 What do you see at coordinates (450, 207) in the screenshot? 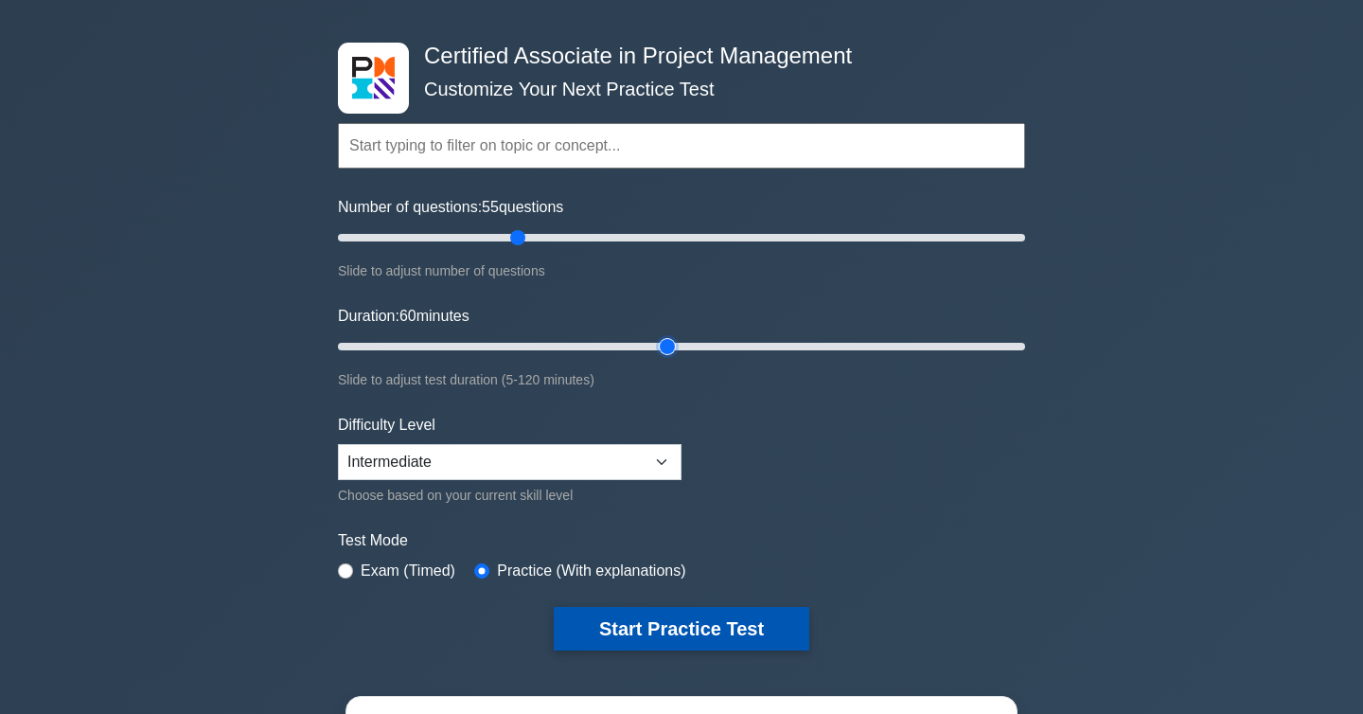
I see `label: Number of questions: questions` at bounding box center [450, 207].